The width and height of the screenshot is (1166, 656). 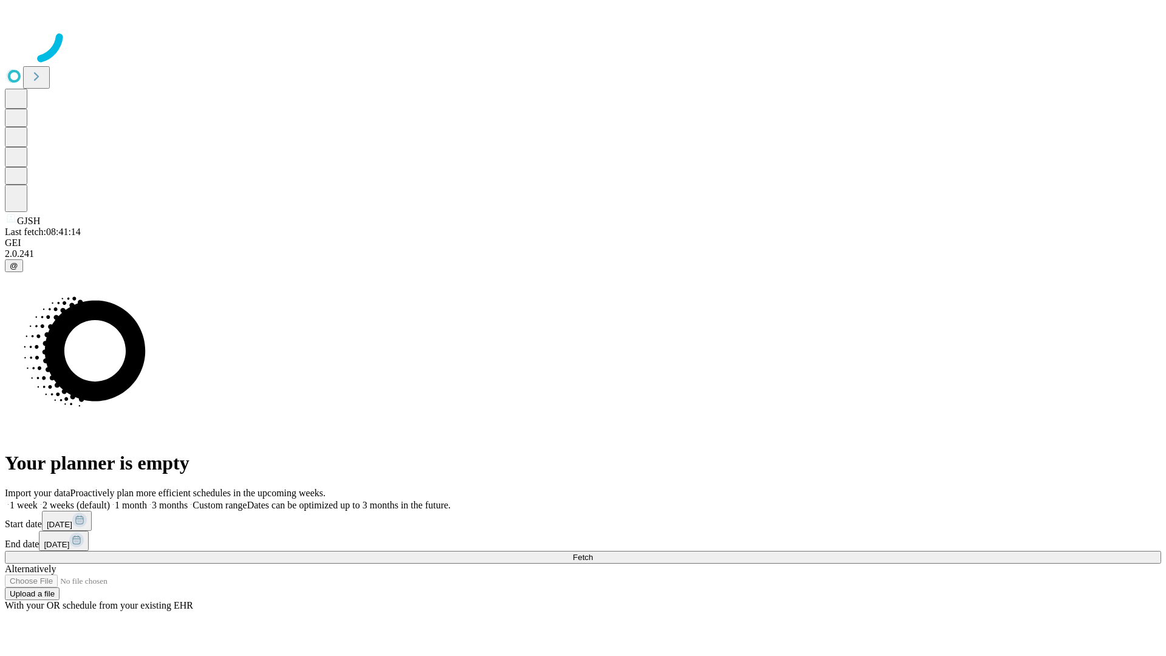 What do you see at coordinates (583, 243) in the screenshot?
I see `div: GEI` at bounding box center [583, 243].